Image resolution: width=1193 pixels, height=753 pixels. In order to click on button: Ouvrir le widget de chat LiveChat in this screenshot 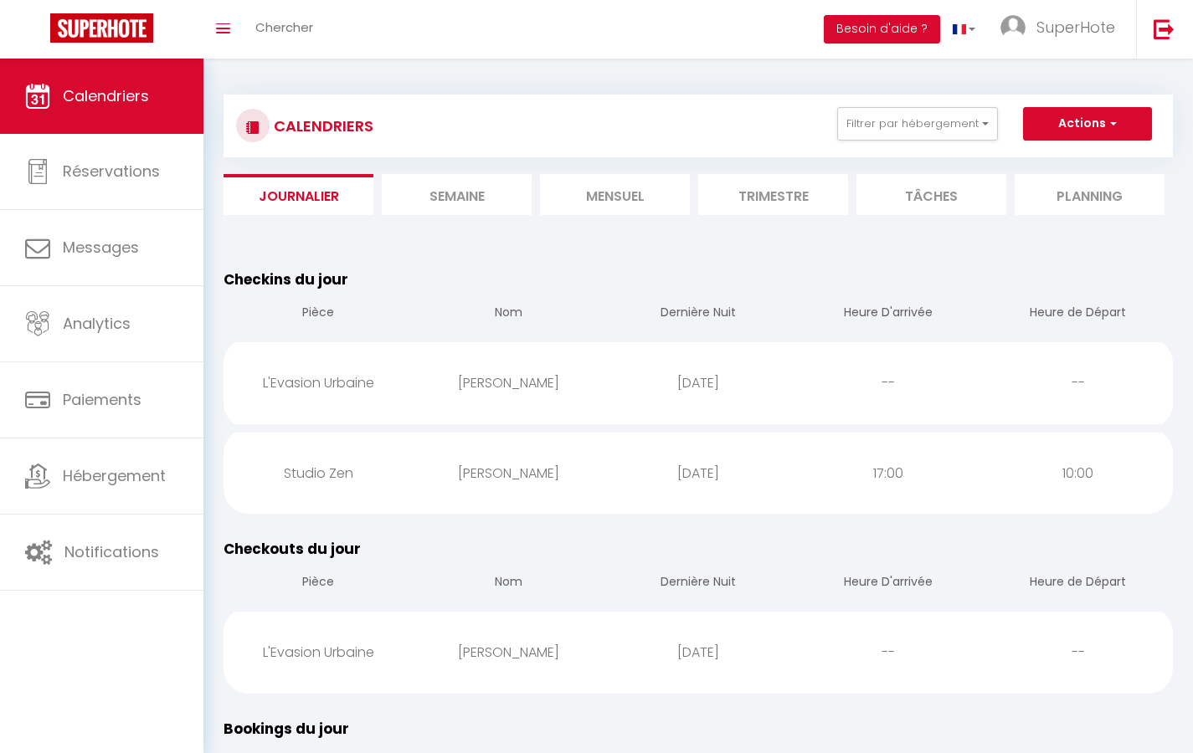, I will do `click(39, 32)`.